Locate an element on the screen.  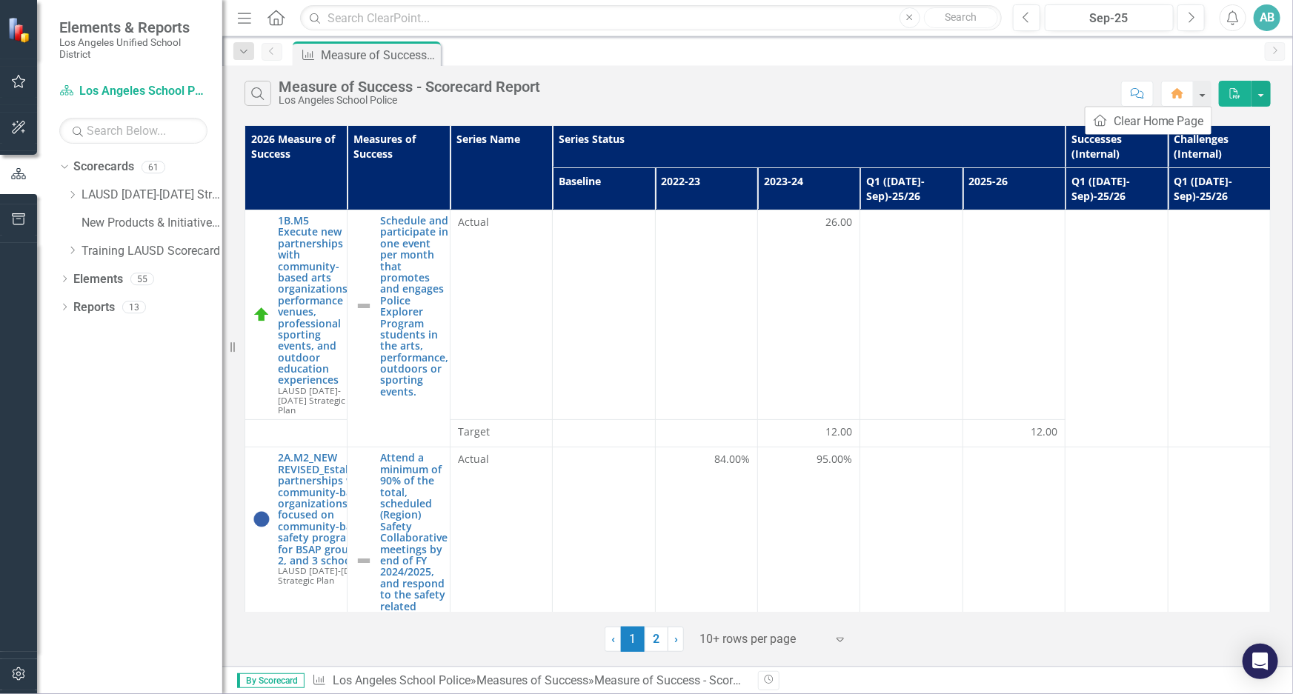
span: Target is located at coordinates (501, 432).